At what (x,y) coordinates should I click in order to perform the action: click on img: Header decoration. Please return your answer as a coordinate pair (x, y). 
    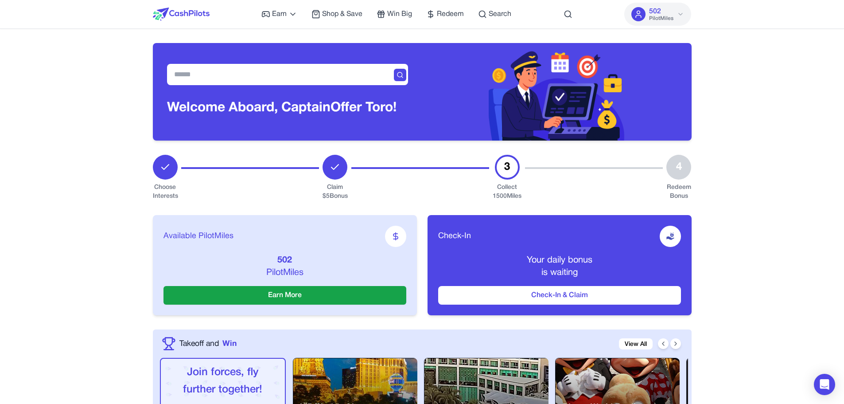
    Looking at the image, I should click on (557, 92).